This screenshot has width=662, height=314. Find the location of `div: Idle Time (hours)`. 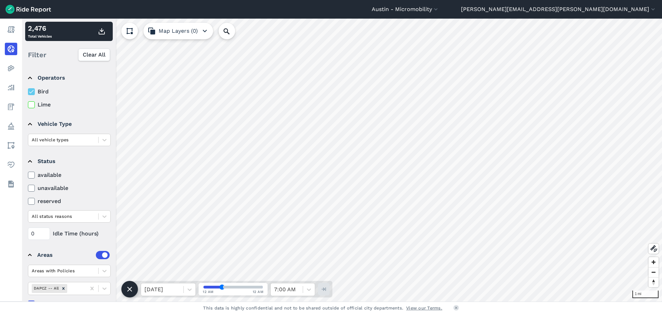

div: Idle Time (hours) is located at coordinates (69, 234).